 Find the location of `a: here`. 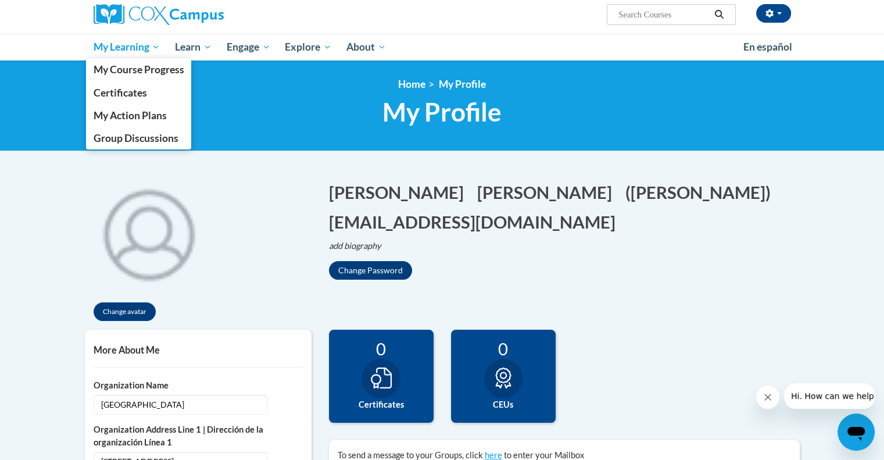

a: here is located at coordinates (494, 455).